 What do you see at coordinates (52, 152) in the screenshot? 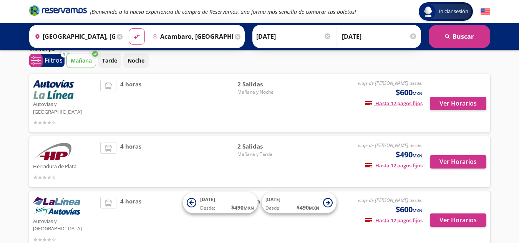
I see `img: Herradura de Plata` at bounding box center [52, 152].